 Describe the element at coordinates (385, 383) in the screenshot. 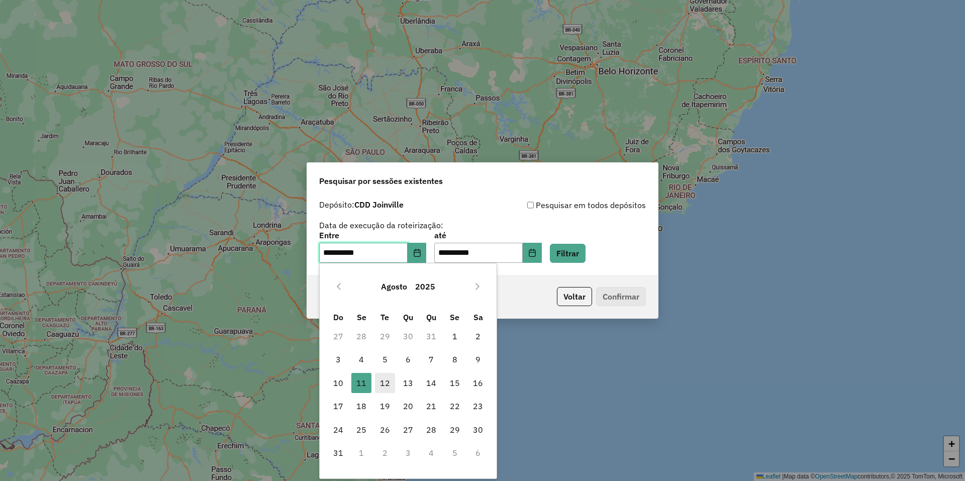

I see `span: 12` at that location.